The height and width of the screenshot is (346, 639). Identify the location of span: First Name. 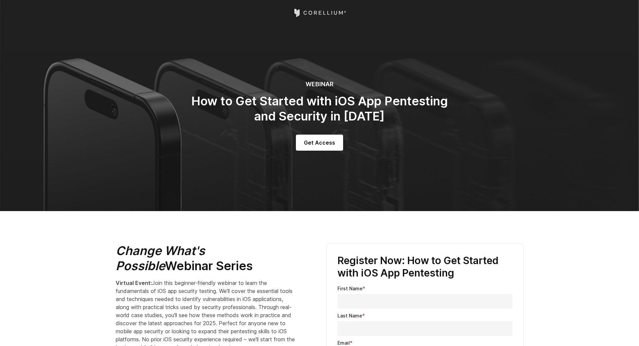
(350, 288).